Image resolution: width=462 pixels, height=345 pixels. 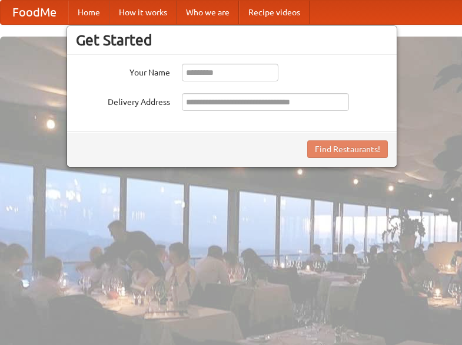 I want to click on h3: Get Started, so click(x=232, y=40).